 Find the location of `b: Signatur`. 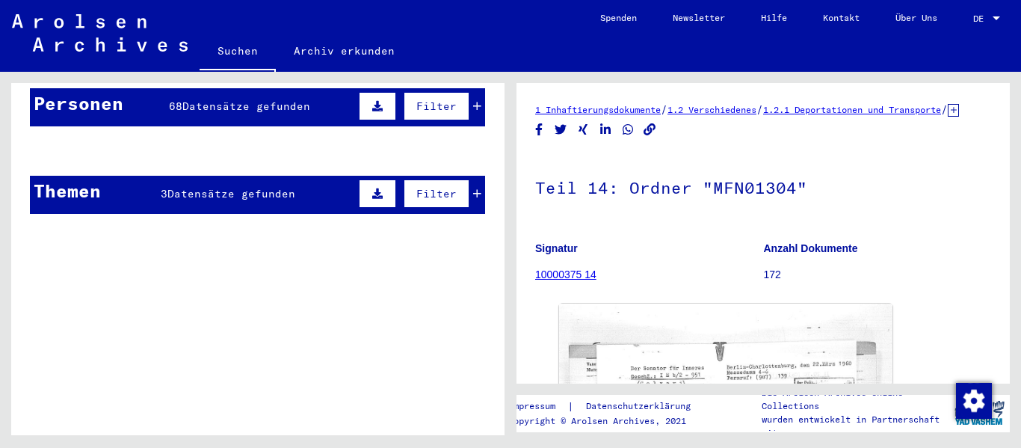

b: Signatur is located at coordinates (556, 248).